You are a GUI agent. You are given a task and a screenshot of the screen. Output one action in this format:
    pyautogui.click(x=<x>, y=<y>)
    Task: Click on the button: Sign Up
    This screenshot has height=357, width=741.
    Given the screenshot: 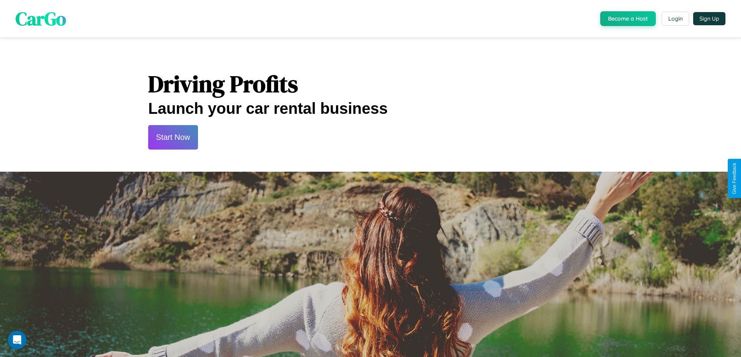 What is the action you would take?
    pyautogui.click(x=709, y=19)
    